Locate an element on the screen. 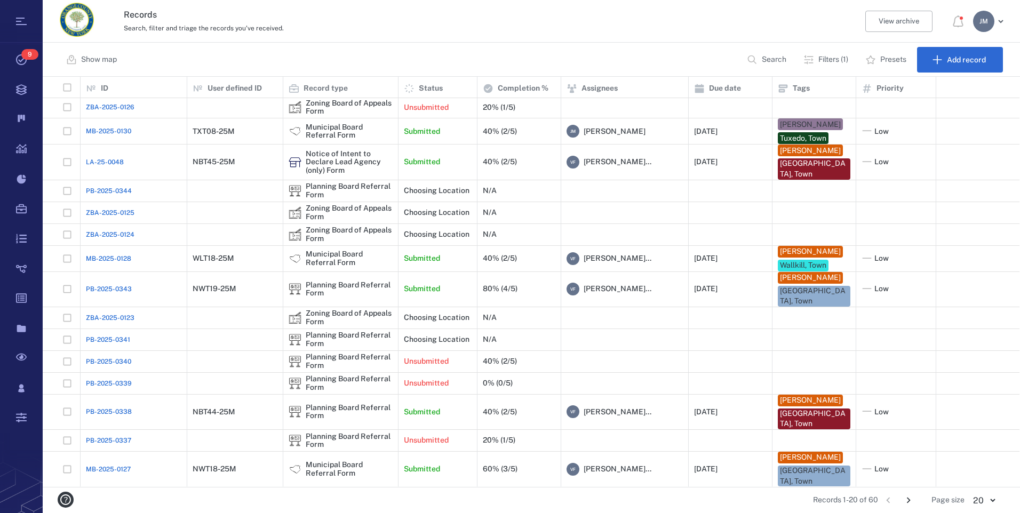 The image size is (1020, 513). span: Records 1-20 of 60 is located at coordinates (845, 500).